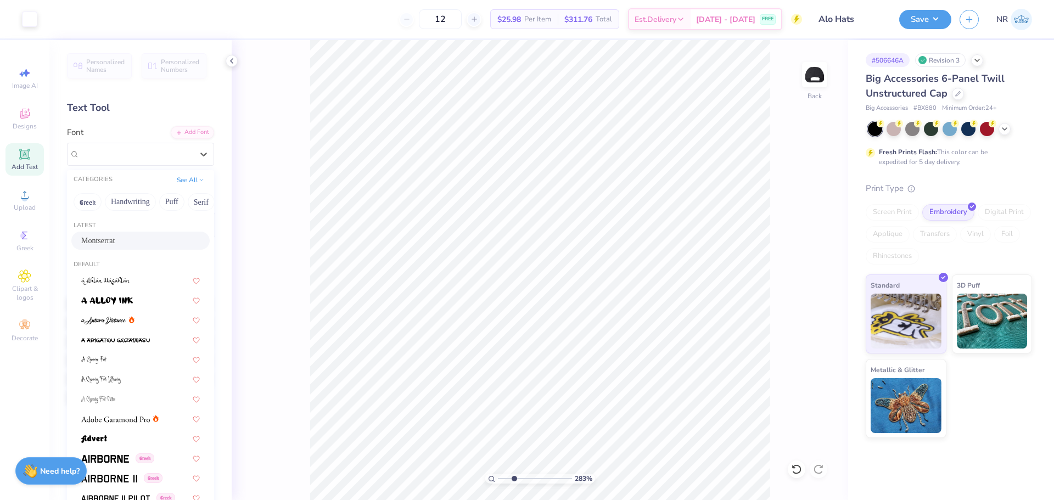  I want to click on button: Handwriting, so click(130, 202).